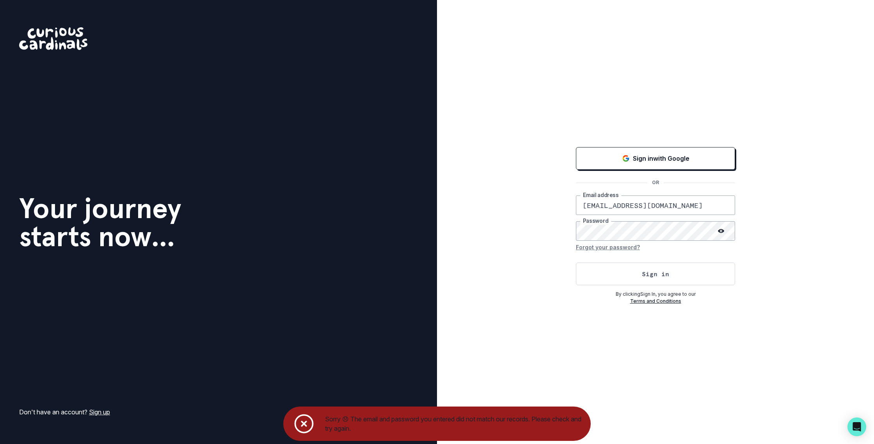 This screenshot has height=444, width=874. I want to click on button: Sign in with Google (GSuite), so click(655, 158).